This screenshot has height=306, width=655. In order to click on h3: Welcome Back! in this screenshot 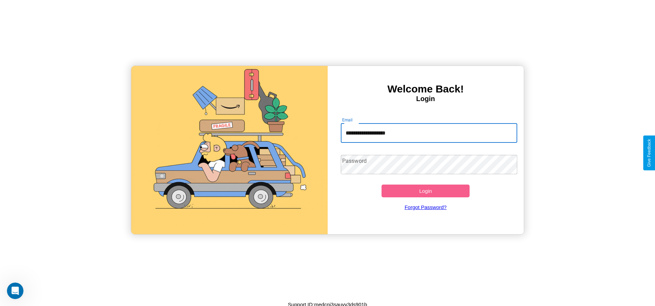, I will do `click(426, 89)`.